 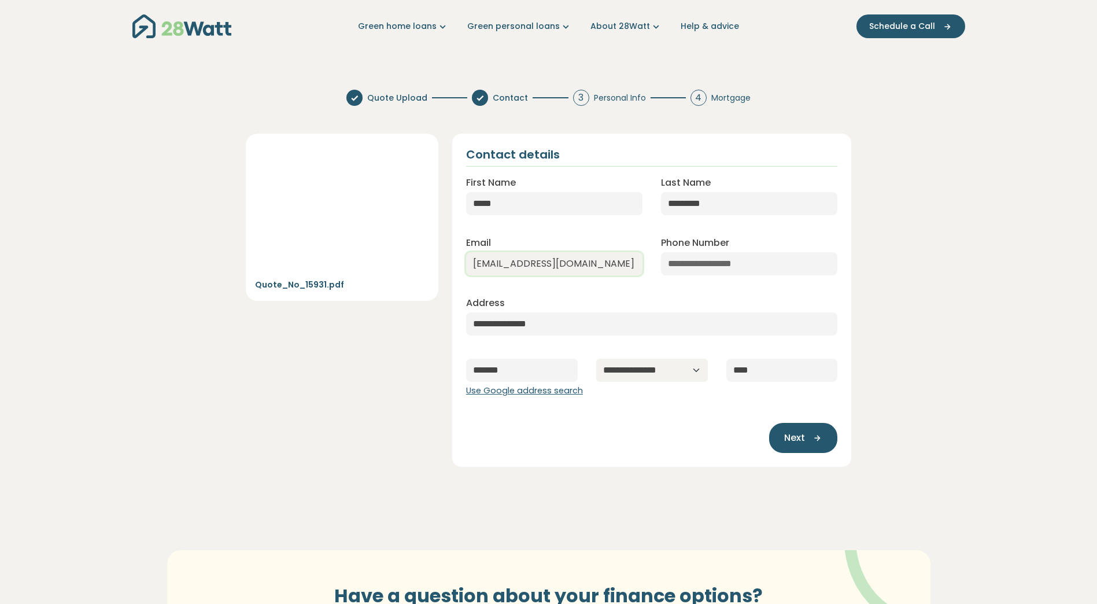 What do you see at coordinates (620, 98) in the screenshot?
I see `span: Personal Info` at bounding box center [620, 98].